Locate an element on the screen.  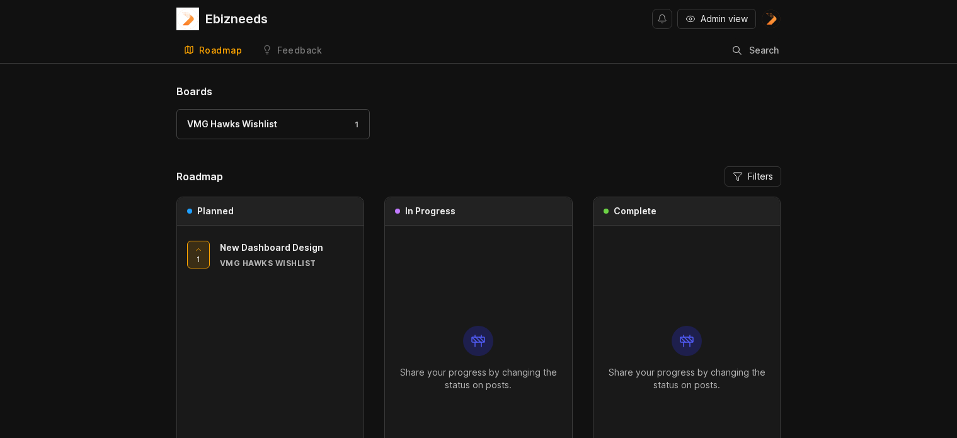
button: Notifications is located at coordinates (662, 19).